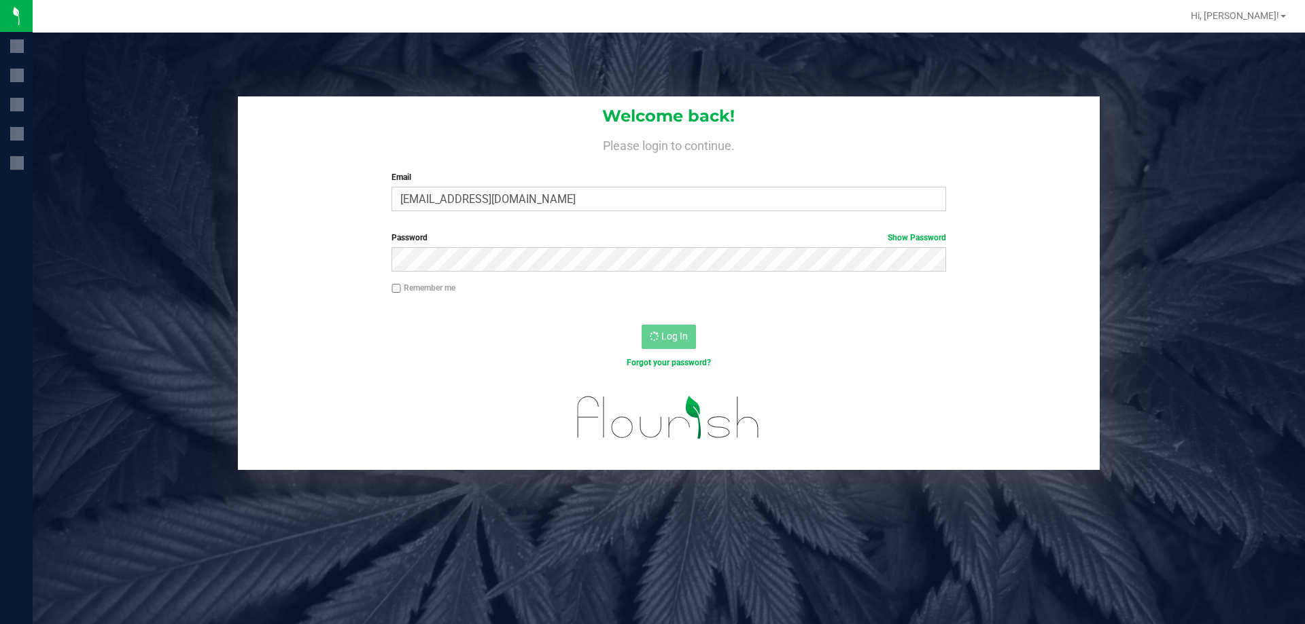 This screenshot has height=624, width=1305. I want to click on label: Email, so click(668, 177).